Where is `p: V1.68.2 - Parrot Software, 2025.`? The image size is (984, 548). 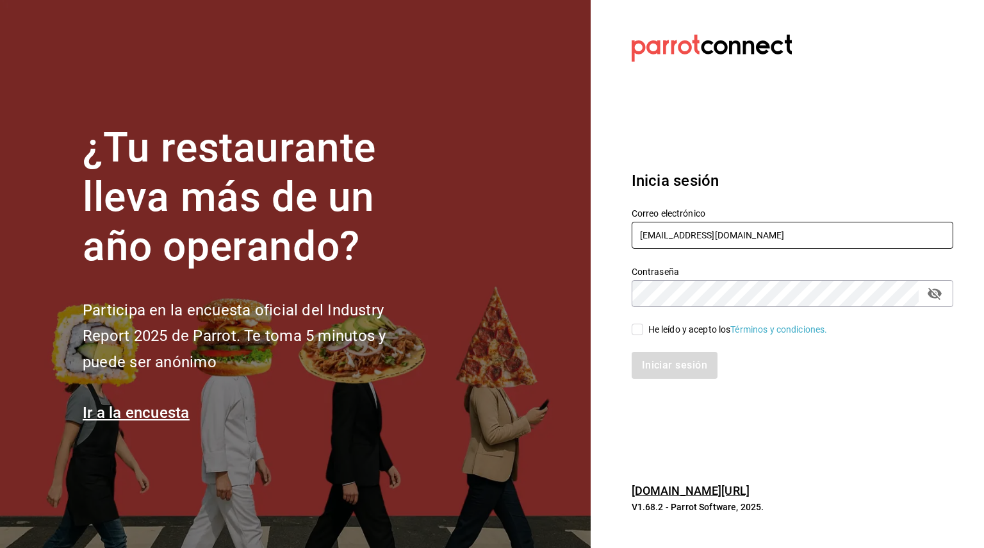 p: V1.68.2 - Parrot Software, 2025. is located at coordinates (793, 507).